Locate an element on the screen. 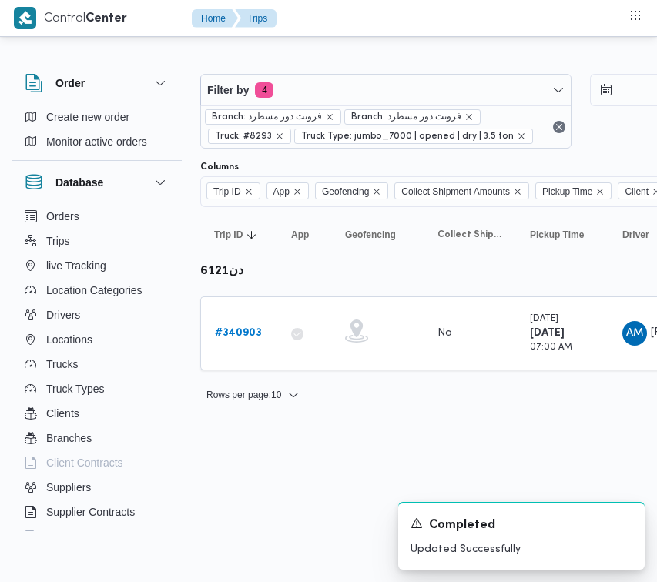 This screenshot has height=582, width=657. label: Columns is located at coordinates (220, 167).